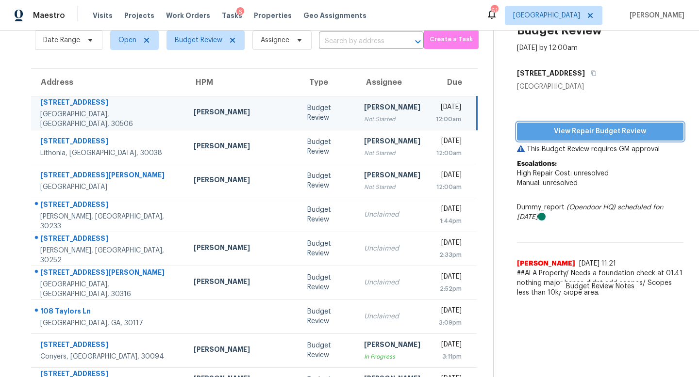 This screenshot has height=377, width=699. I want to click on div: 3:11pm, so click(449, 357).